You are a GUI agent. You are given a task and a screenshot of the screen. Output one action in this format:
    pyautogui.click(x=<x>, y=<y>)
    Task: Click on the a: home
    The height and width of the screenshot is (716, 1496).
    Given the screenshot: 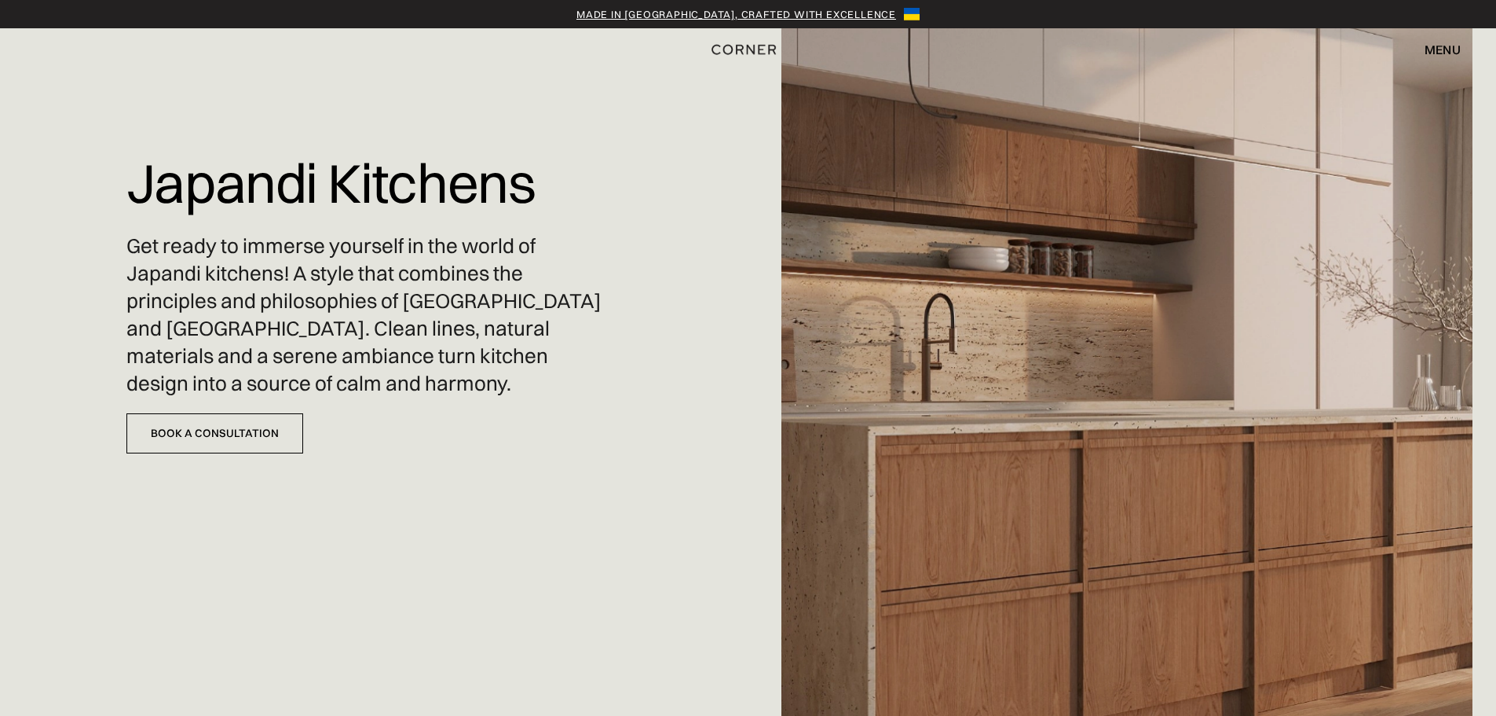 What is the action you would take?
    pyautogui.click(x=748, y=49)
    